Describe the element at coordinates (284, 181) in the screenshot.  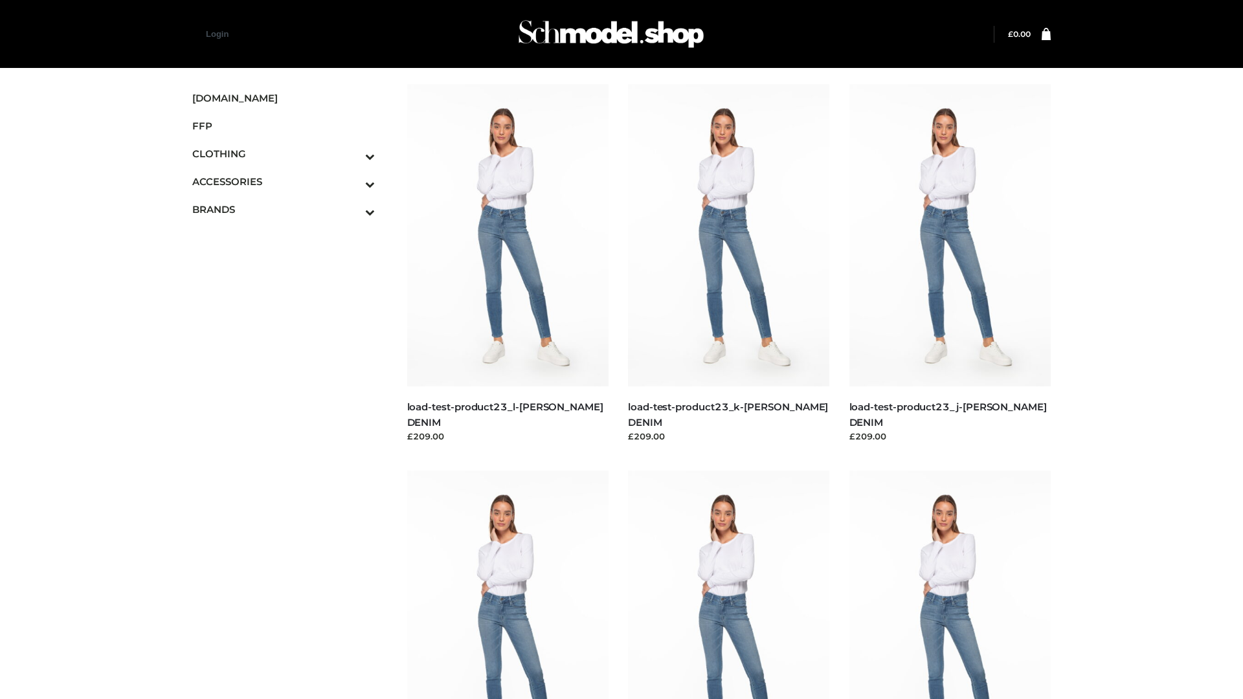
I see `a: ACCESSORIESToggle Submenu` at that location.